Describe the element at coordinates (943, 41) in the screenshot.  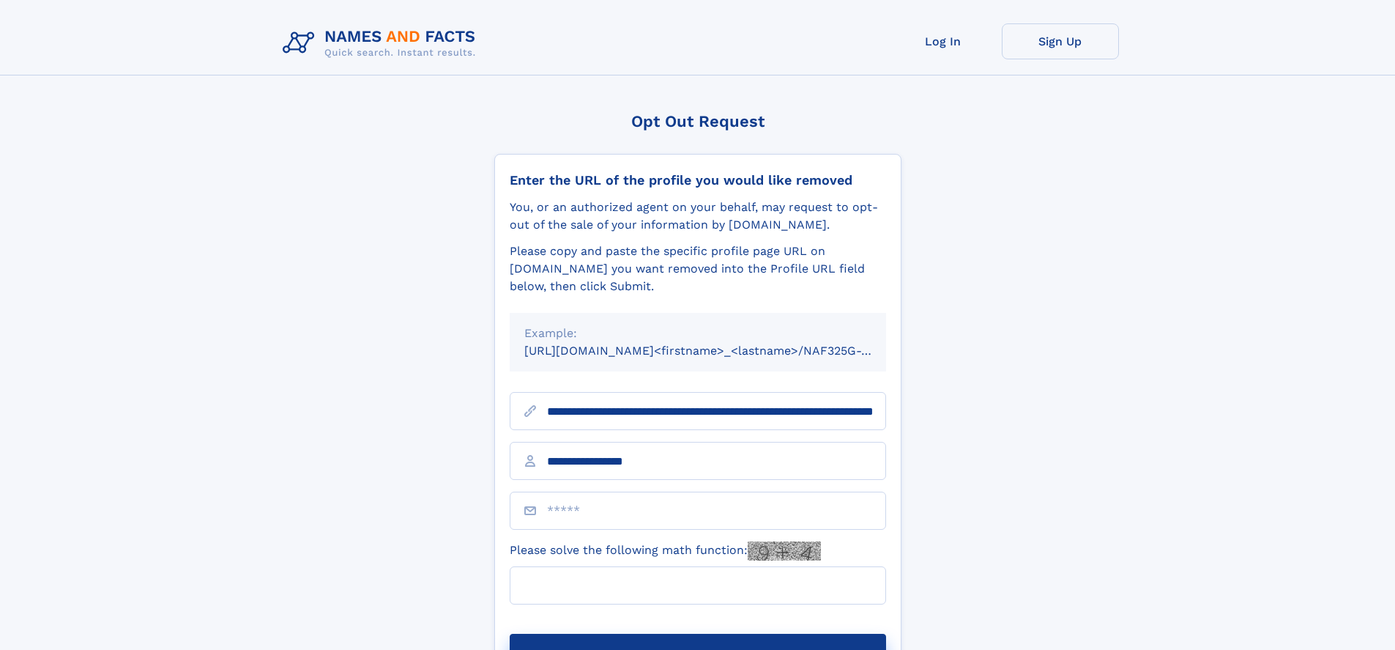
I see `a: Log In` at that location.